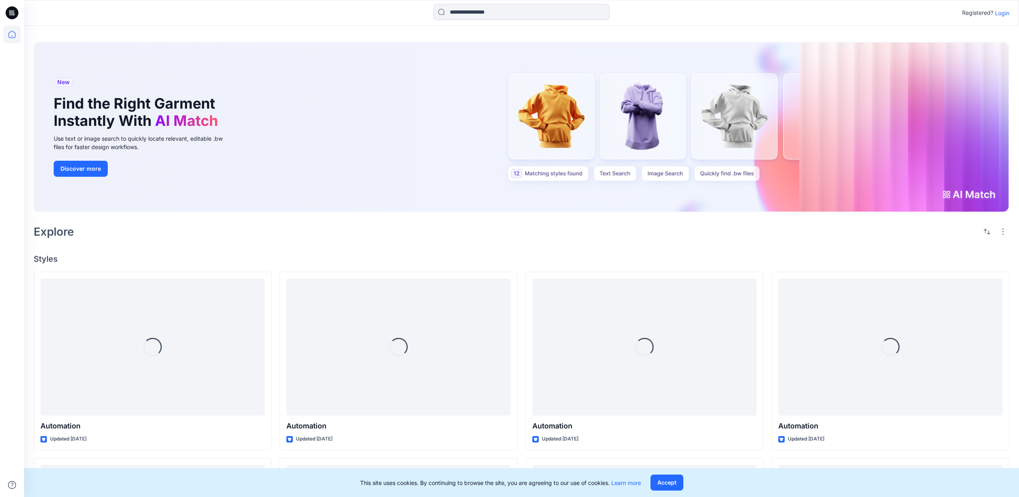  Describe the element at coordinates (80, 169) in the screenshot. I see `a: Discover more` at that location.